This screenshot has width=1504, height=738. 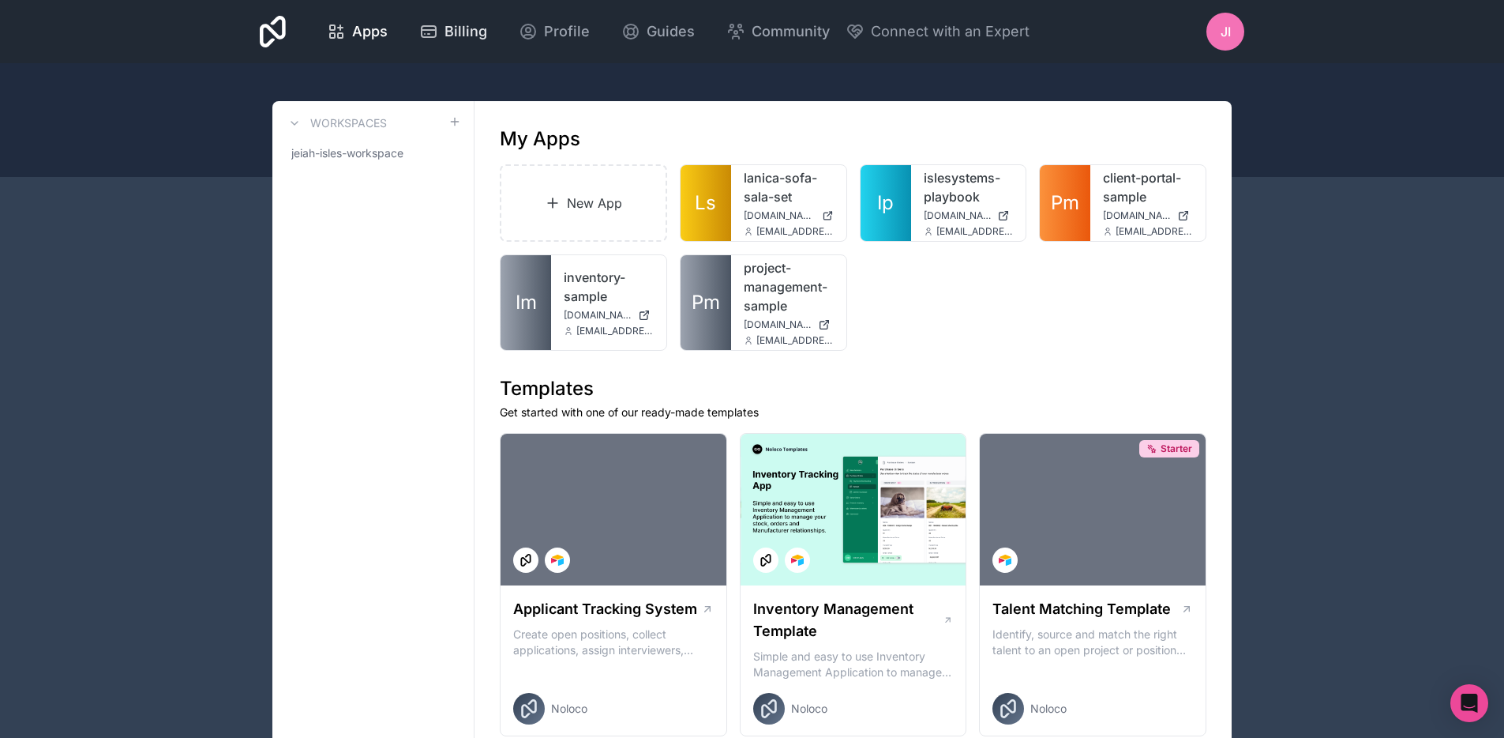 What do you see at coordinates (1226, 32) in the screenshot?
I see `span: JI` at bounding box center [1226, 32].